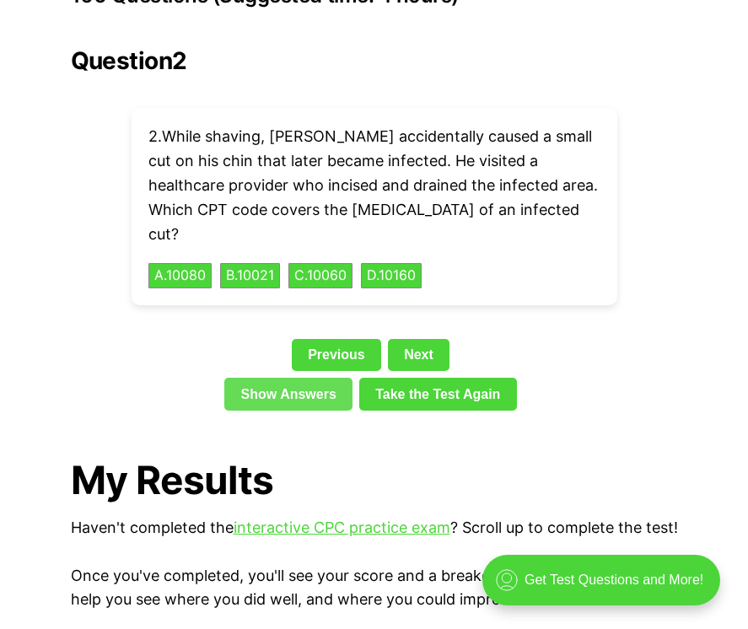  What do you see at coordinates (250, 276) in the screenshot?
I see `button: B.10021` at bounding box center [250, 276].